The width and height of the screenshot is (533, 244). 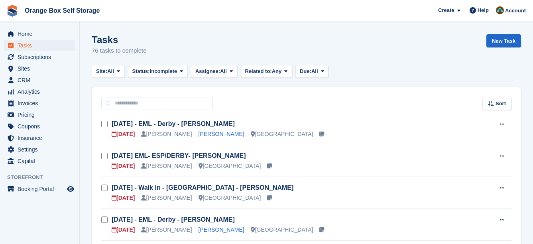 I want to click on span: Insurance, so click(x=41, y=138).